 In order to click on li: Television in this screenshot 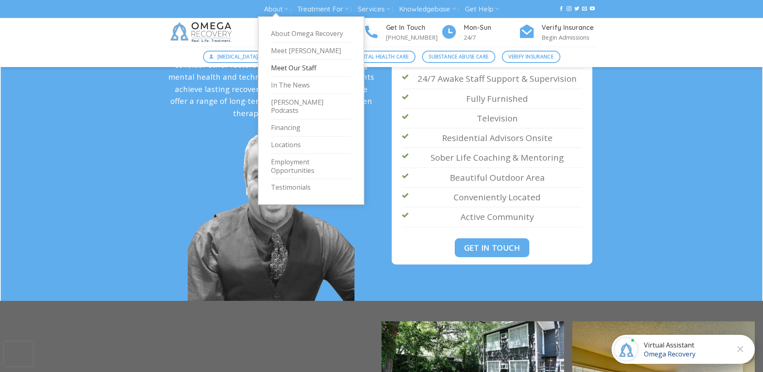, I will do `click(492, 119)`.